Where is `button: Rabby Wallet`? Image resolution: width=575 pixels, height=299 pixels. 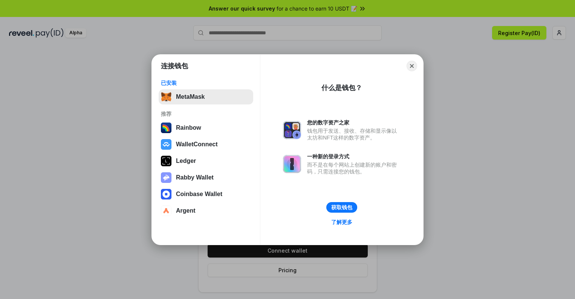
button: Rabby Wallet is located at coordinates (206, 177).